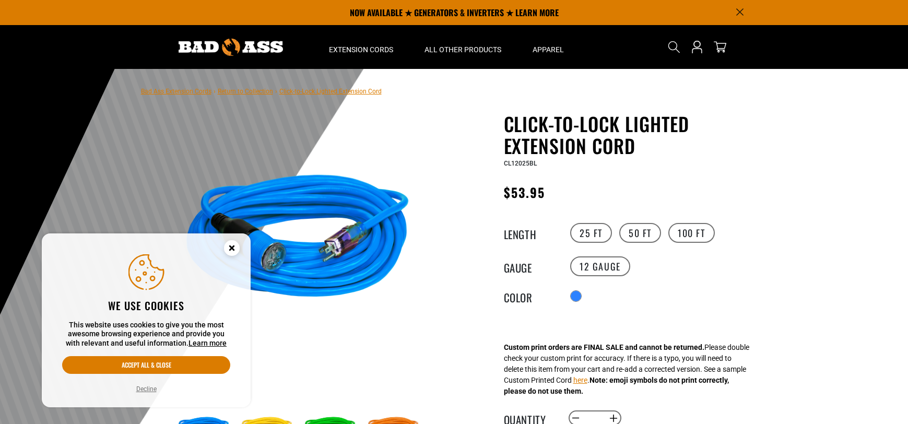  What do you see at coordinates (600, 266) in the screenshot?
I see `label: 12 Gauge` at bounding box center [600, 266].